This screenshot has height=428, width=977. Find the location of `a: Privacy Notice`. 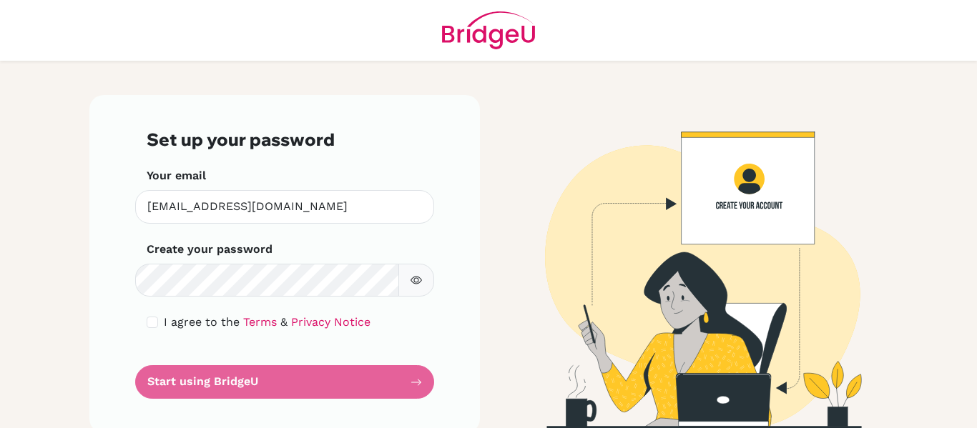

a: Privacy Notice is located at coordinates (330, 322).